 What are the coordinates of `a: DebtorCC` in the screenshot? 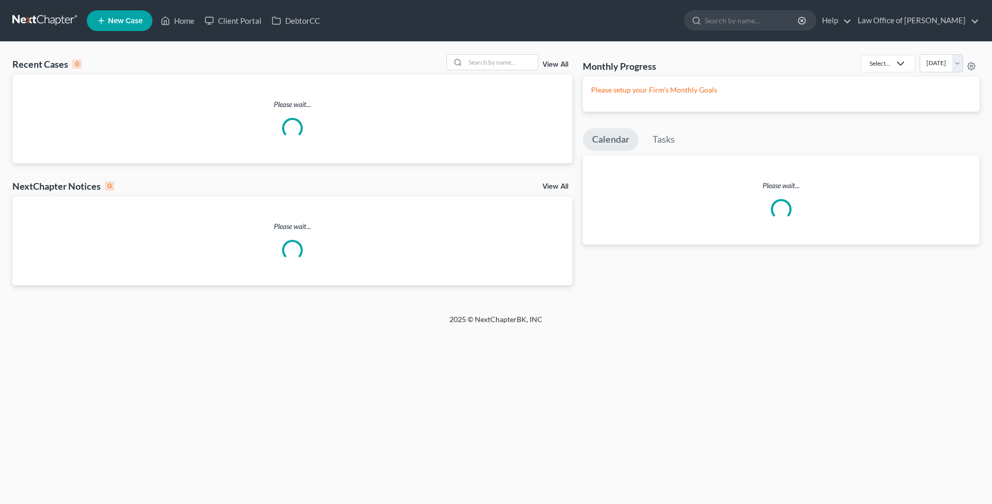 It's located at (296, 21).